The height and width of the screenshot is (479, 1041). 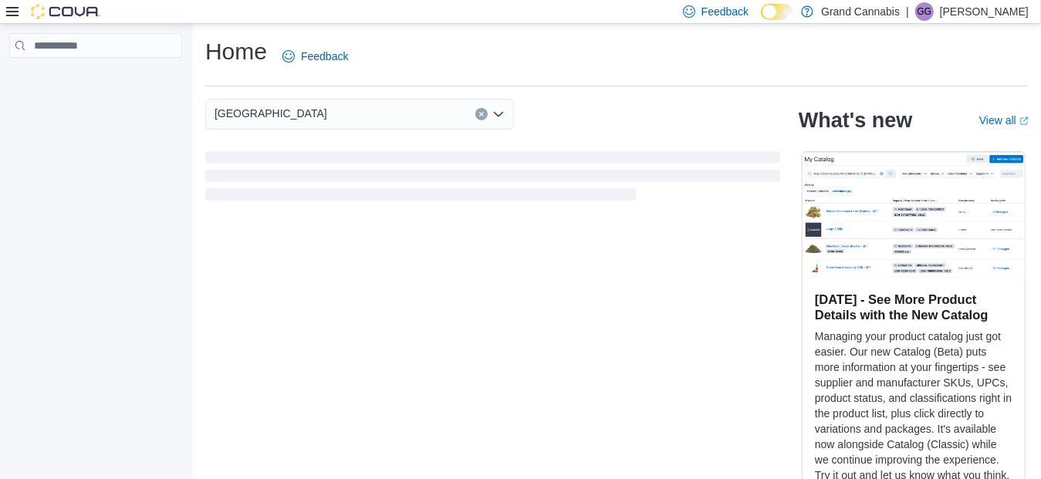 I want to click on button: Open list of options, so click(x=498, y=114).